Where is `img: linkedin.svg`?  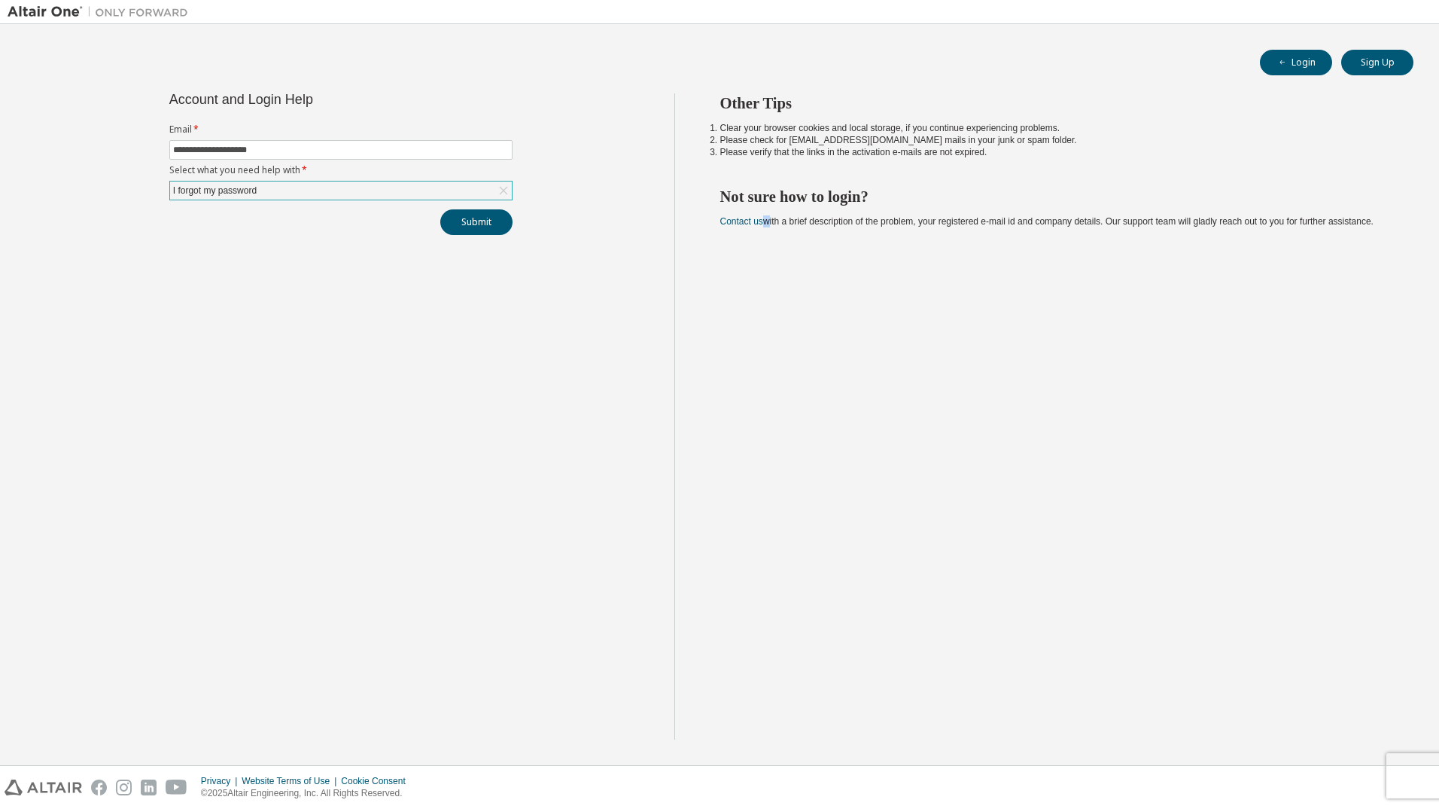 img: linkedin.svg is located at coordinates (148, 787).